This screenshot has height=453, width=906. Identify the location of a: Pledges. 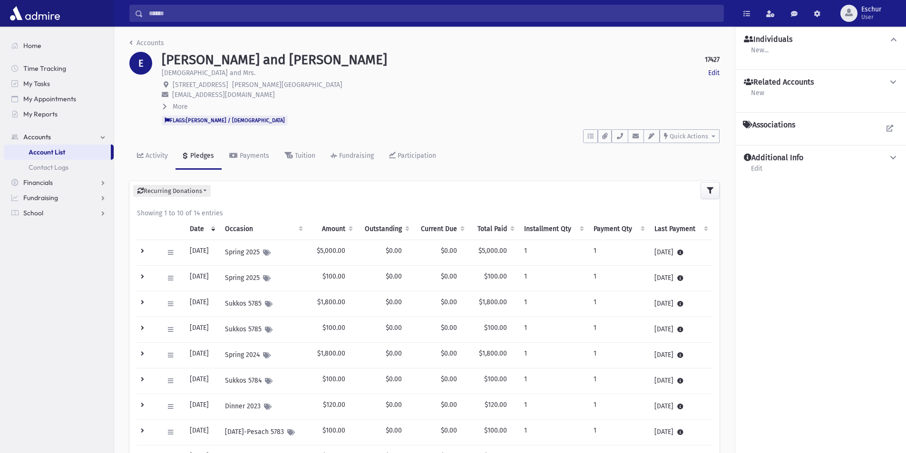
(198, 156).